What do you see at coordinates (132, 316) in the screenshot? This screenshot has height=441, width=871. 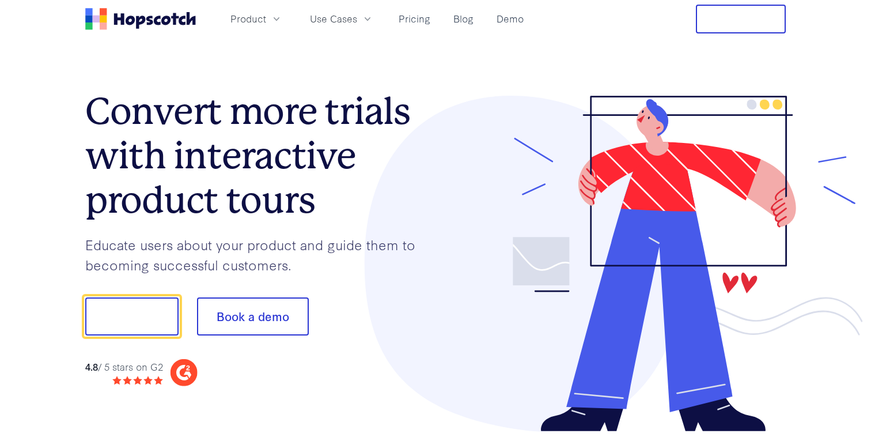 I see `button: Show me!` at bounding box center [132, 316].